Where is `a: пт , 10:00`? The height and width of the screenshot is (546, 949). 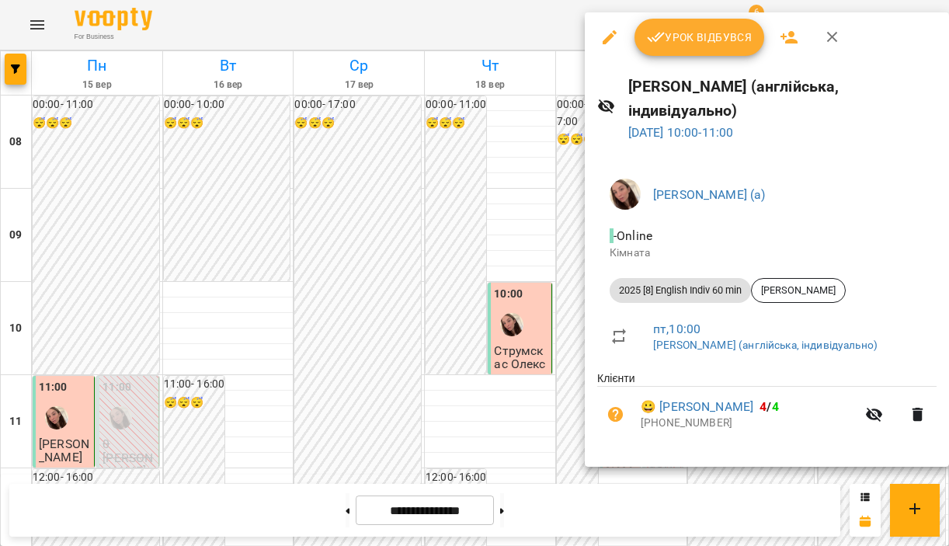 a: пт , 10:00 is located at coordinates (676, 328).